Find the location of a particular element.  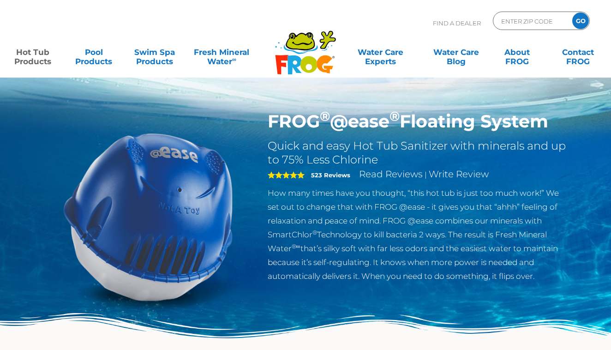

a: Swim SpaProducts is located at coordinates (155, 52).